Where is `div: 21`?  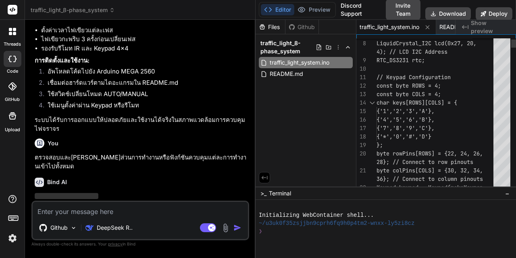
div: 21 is located at coordinates (361, 170).